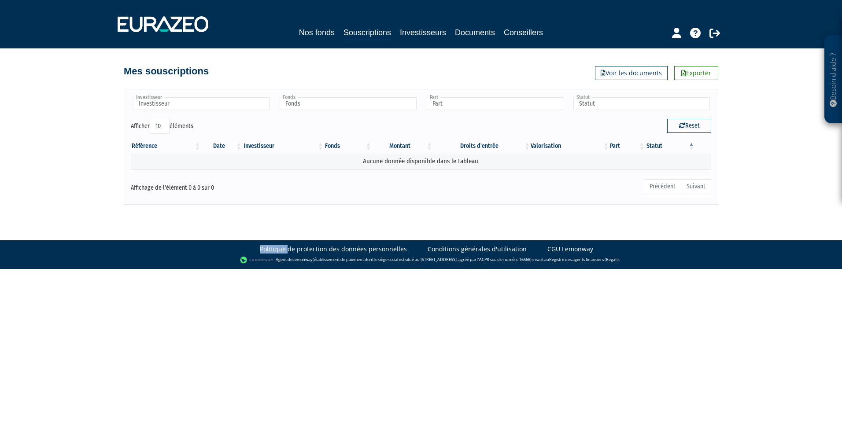 The height and width of the screenshot is (441, 842). Describe the element at coordinates (317, 33) in the screenshot. I see `a: Nos fonds` at that location.